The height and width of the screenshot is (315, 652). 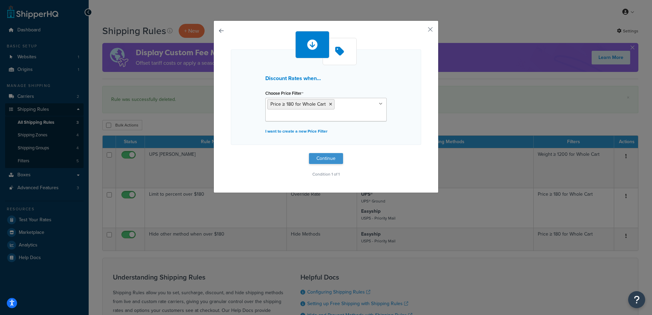 I want to click on label: Choose Price Filter, so click(x=284, y=93).